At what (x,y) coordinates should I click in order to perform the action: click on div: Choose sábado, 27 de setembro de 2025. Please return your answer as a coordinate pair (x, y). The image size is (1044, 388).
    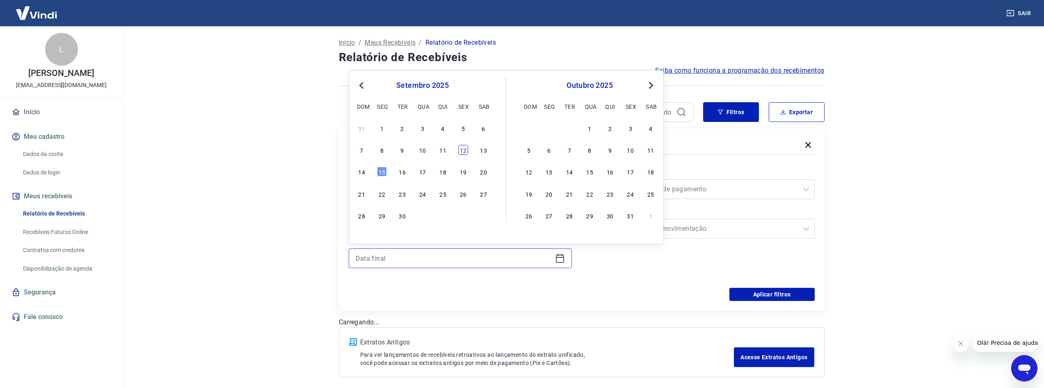
    Looking at the image, I should click on (484, 194).